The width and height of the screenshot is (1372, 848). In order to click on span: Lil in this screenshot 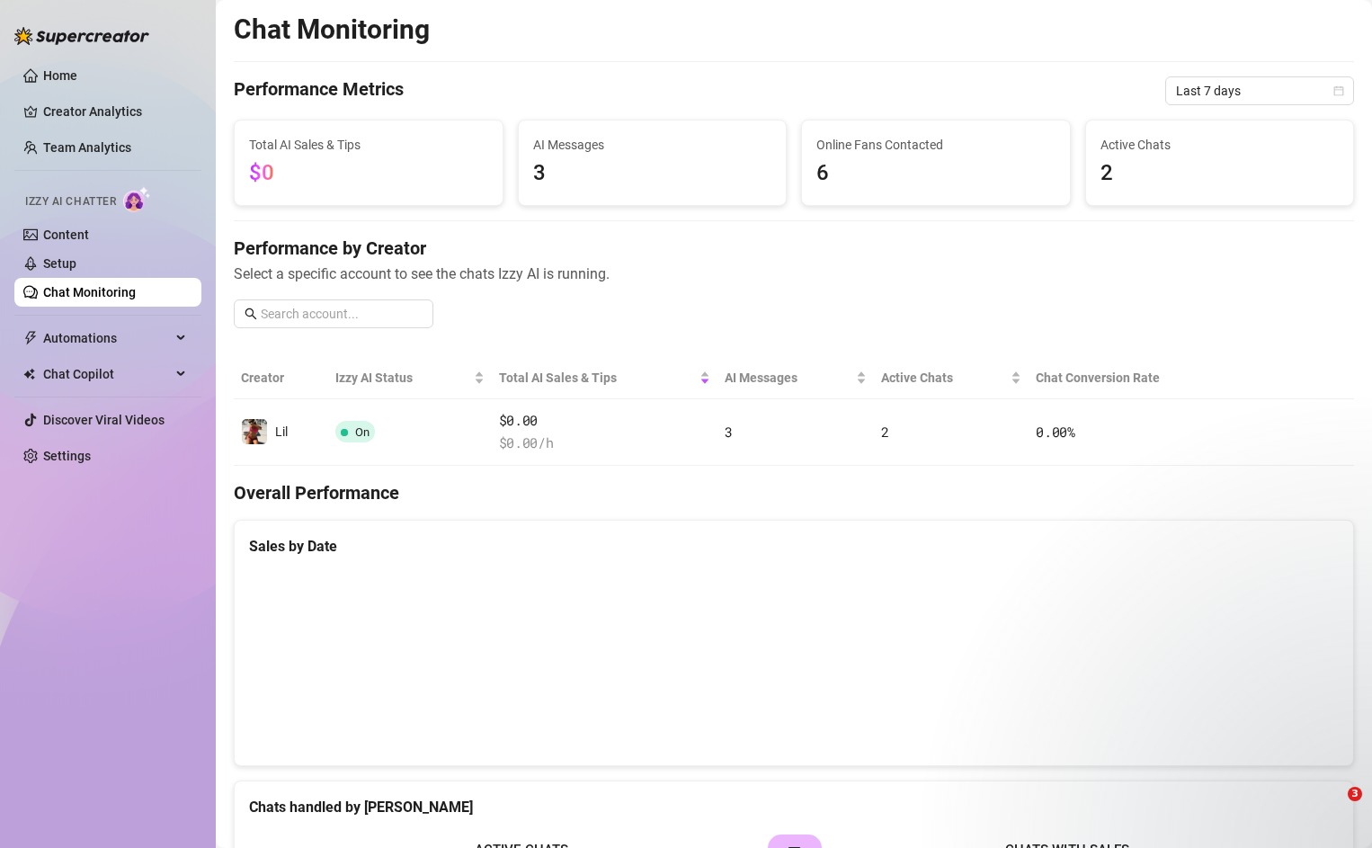, I will do `click(281, 432)`.